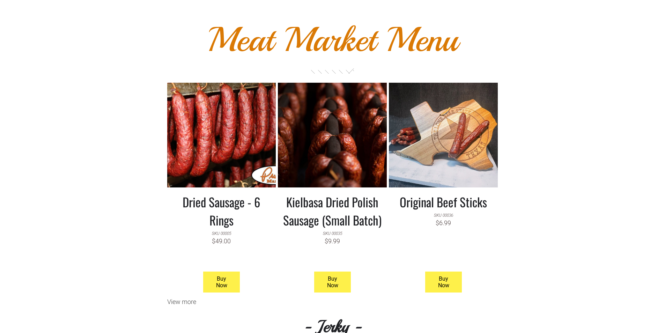  Describe the element at coordinates (222, 228) in the screenshot. I see `a: Dried Sausage - 6 Rings SKU 00005 $49.00` at that location.